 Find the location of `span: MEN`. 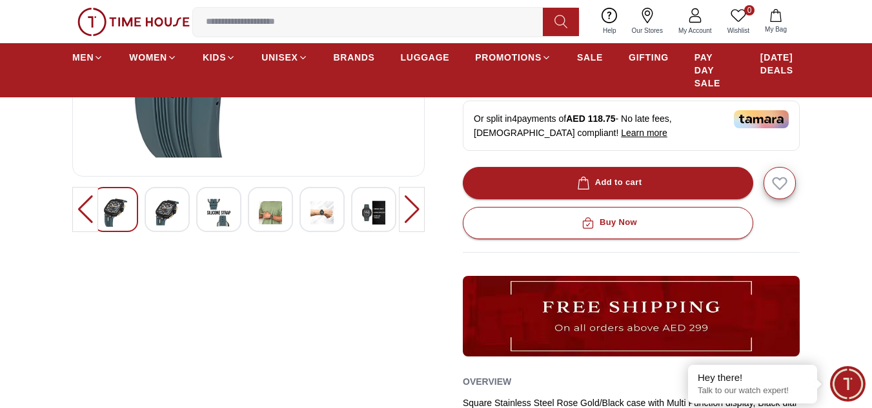

span: MEN is located at coordinates (83, 57).